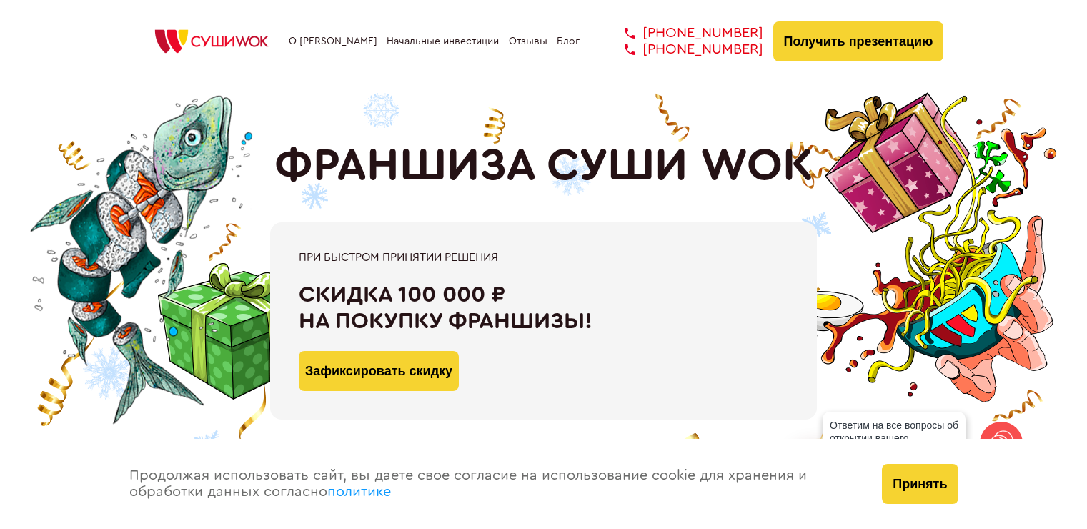 This screenshot has width=1087, height=529. I want to click on h1: ФРАНШИЗА СУШИ WOK, so click(544, 166).